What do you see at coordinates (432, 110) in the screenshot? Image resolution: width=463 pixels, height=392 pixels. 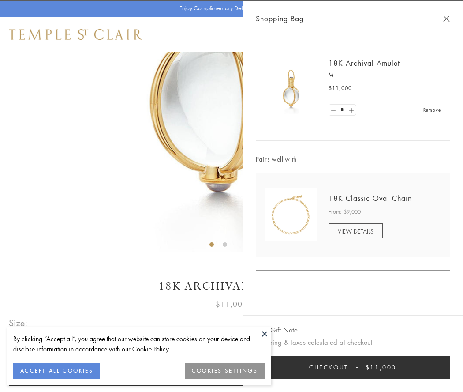 I see `a: Remove` at bounding box center [432, 110].